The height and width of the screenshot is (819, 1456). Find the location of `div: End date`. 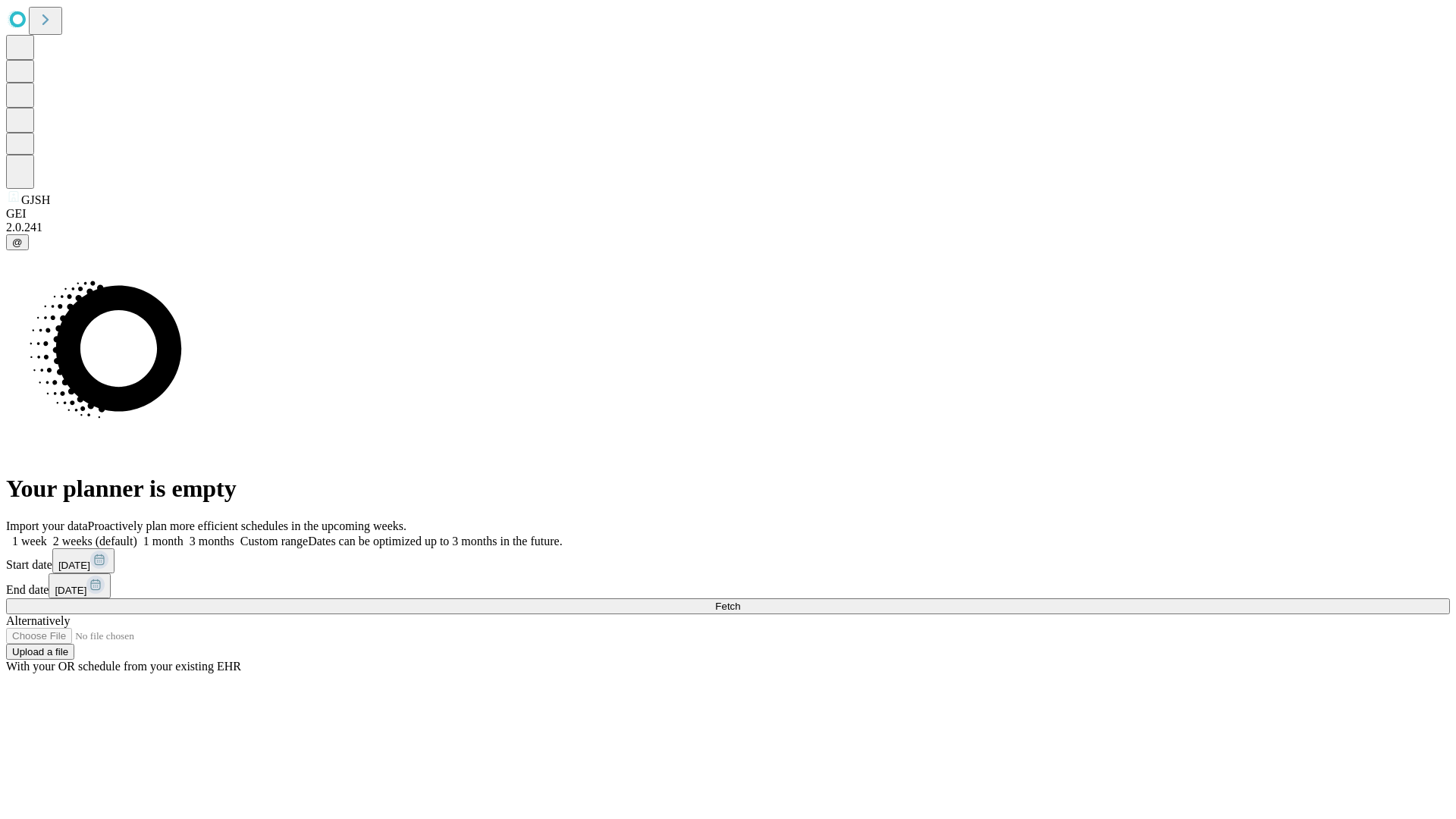

div: End date is located at coordinates (728, 585).